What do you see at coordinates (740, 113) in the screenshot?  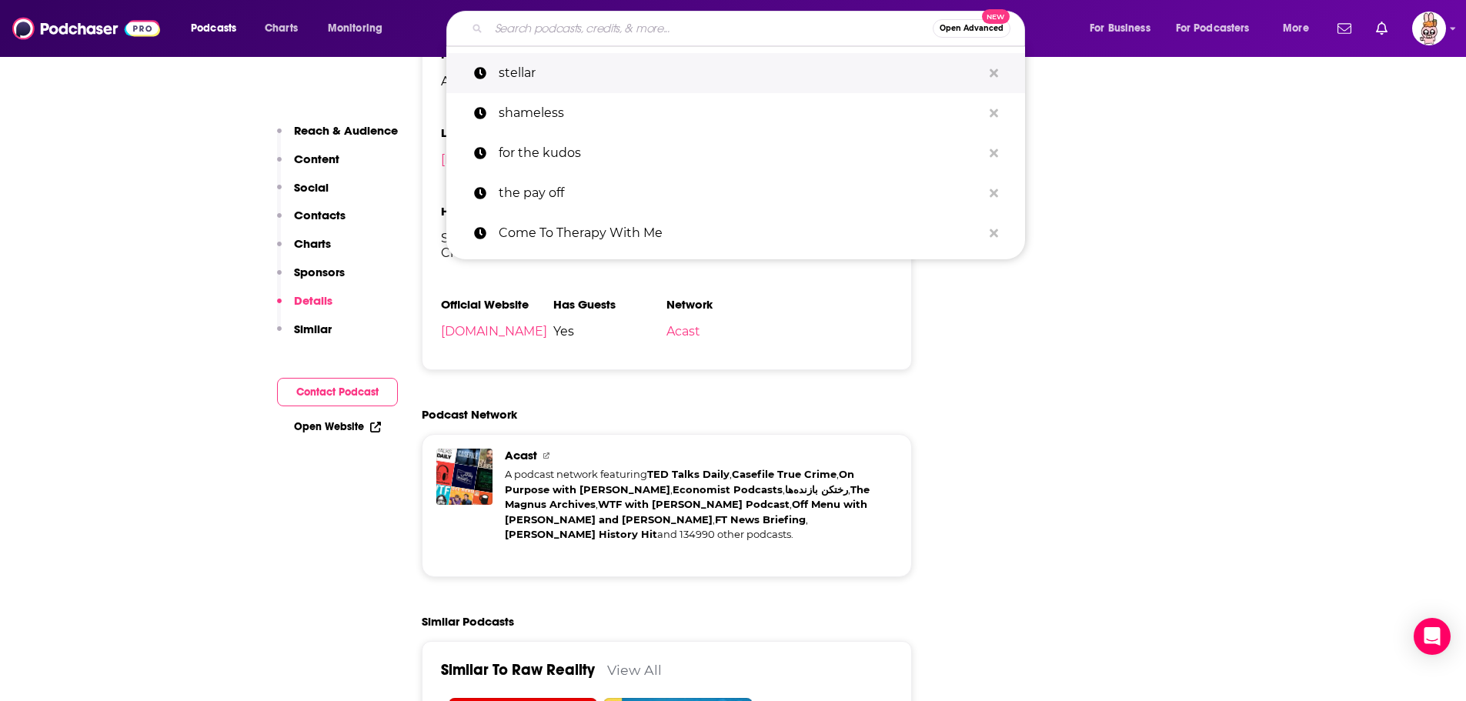 I see `p: shameless` at bounding box center [740, 113].